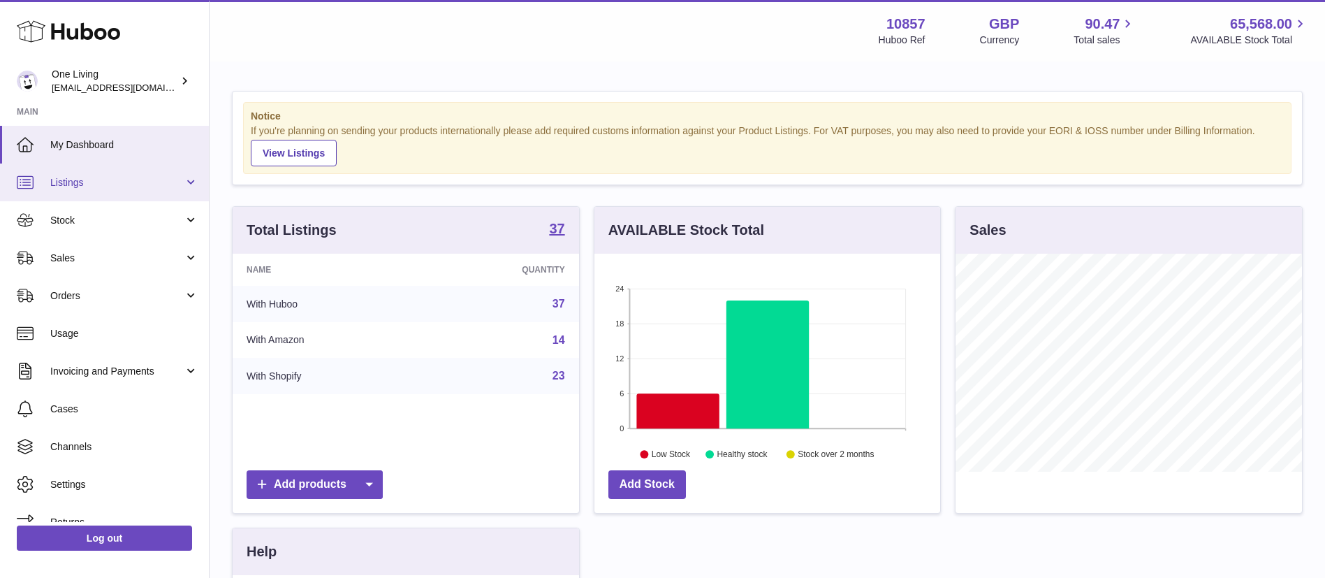  What do you see at coordinates (557, 228) in the screenshot?
I see `strong: 37` at bounding box center [557, 228].